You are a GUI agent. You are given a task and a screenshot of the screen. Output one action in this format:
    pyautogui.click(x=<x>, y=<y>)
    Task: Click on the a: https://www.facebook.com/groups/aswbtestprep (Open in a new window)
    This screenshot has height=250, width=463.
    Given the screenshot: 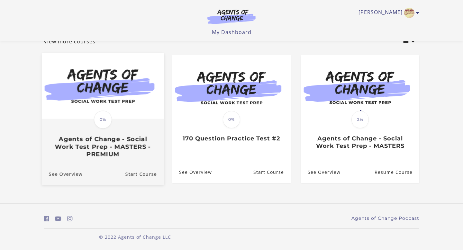 What is the action you would take?
    pyautogui.click(x=46, y=218)
    